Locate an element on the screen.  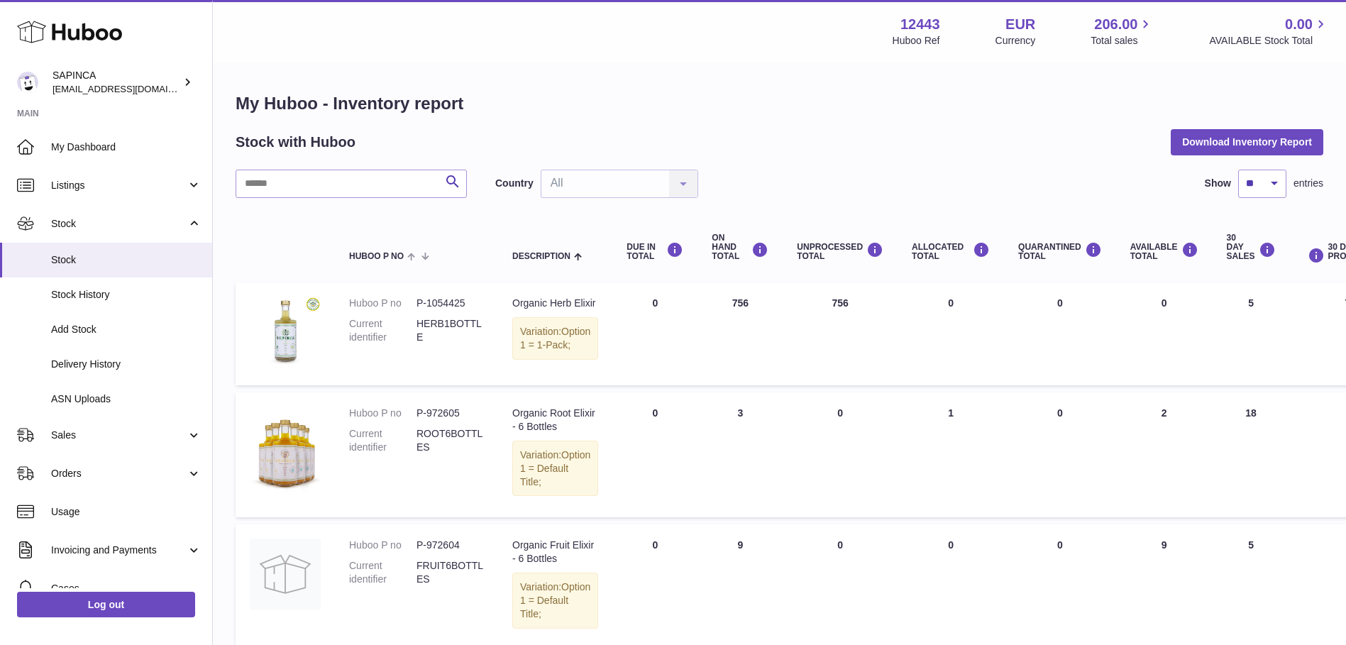
h1: My Huboo - Inventory report is located at coordinates (779, 104).